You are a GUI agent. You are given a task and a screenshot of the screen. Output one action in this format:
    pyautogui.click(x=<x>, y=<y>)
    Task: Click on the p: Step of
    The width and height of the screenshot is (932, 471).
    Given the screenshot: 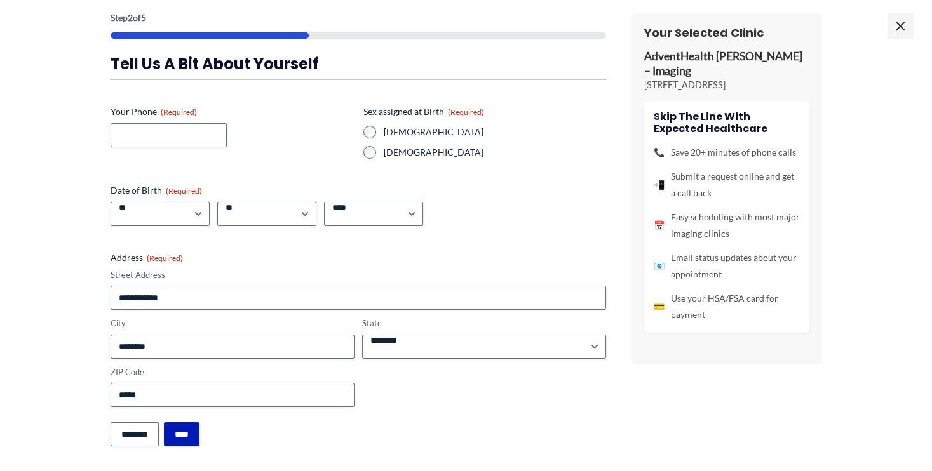 What is the action you would take?
    pyautogui.click(x=358, y=18)
    